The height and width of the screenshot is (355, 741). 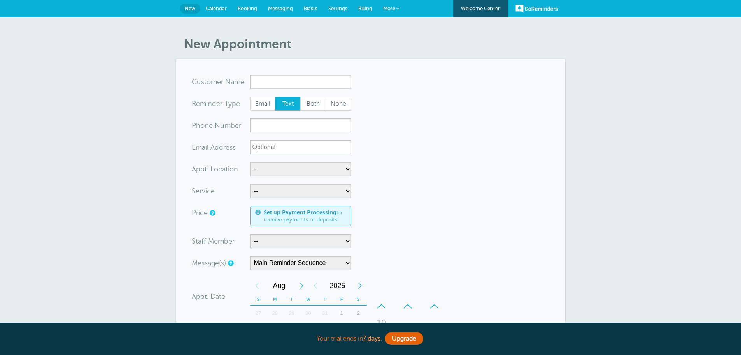 What do you see at coordinates (372, 338) in the screenshot?
I see `b: 7 days` at bounding box center [372, 338].